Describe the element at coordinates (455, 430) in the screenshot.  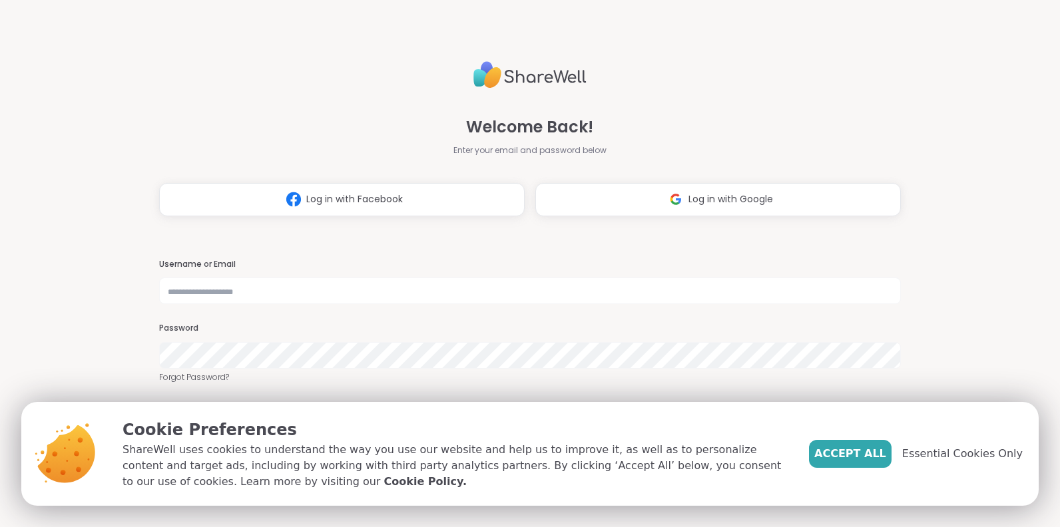
I see `p: Cookie Preferences` at that location.